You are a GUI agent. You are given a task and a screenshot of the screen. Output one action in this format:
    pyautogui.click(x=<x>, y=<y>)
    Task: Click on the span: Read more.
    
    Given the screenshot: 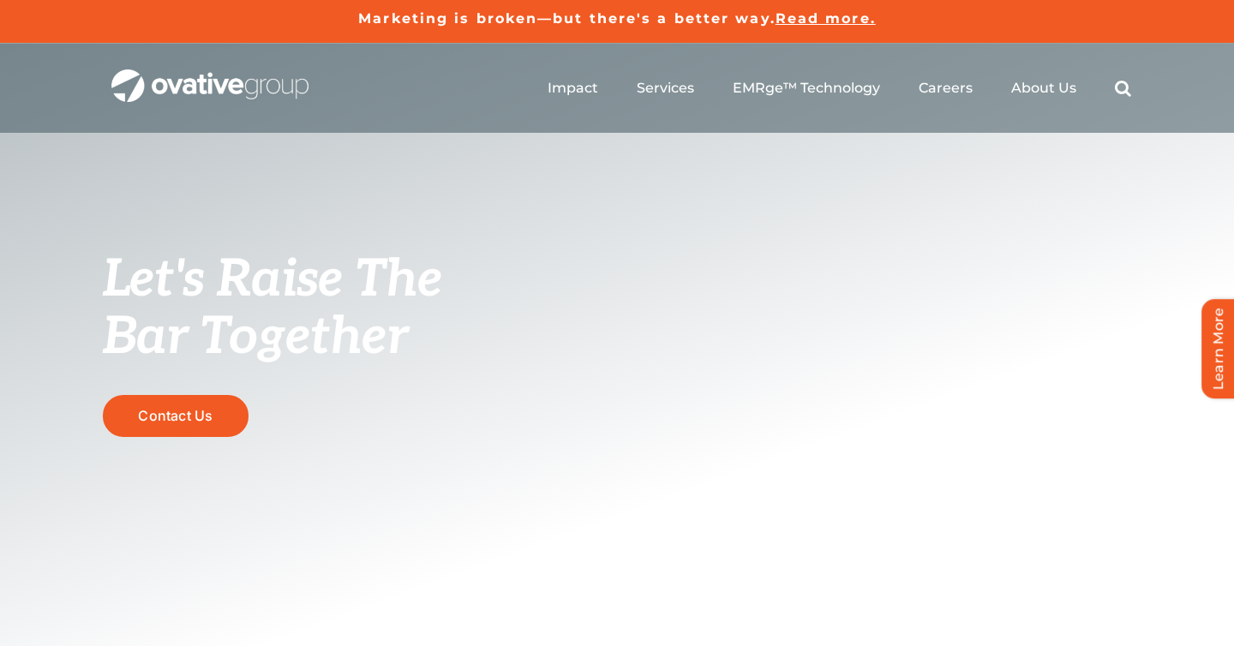 What is the action you would take?
    pyautogui.click(x=825, y=18)
    